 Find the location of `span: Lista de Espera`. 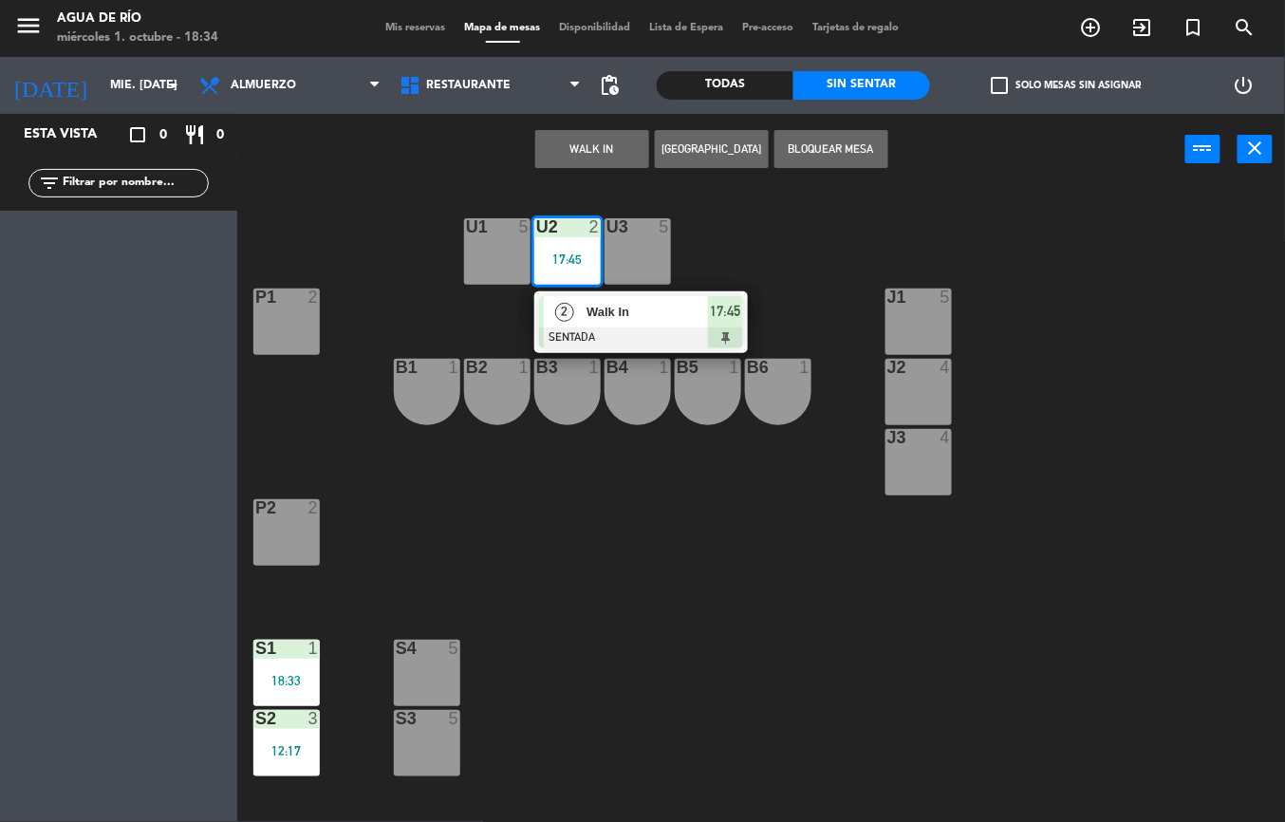

span: Lista de Espera is located at coordinates (687, 28).